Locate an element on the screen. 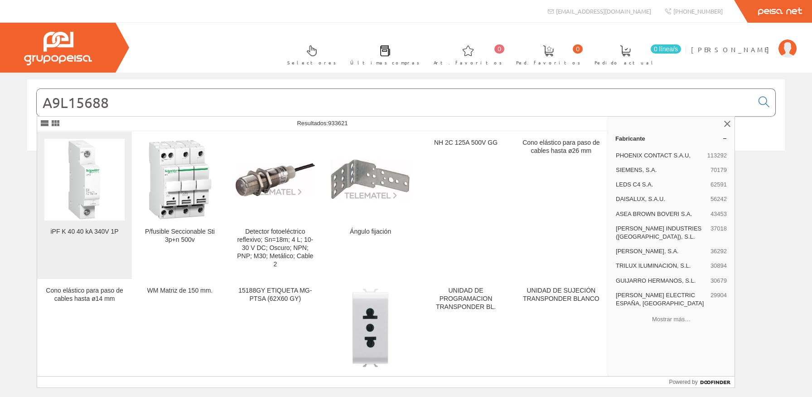  span: Selectores is located at coordinates (312, 63).